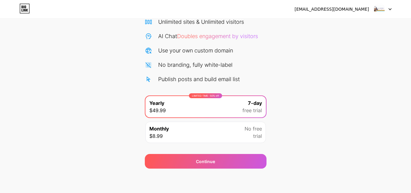 Image resolution: width=411 pixels, height=193 pixels. What do you see at coordinates (380, 9) in the screenshot?
I see `img: neerajdiagnostic` at bounding box center [380, 9].